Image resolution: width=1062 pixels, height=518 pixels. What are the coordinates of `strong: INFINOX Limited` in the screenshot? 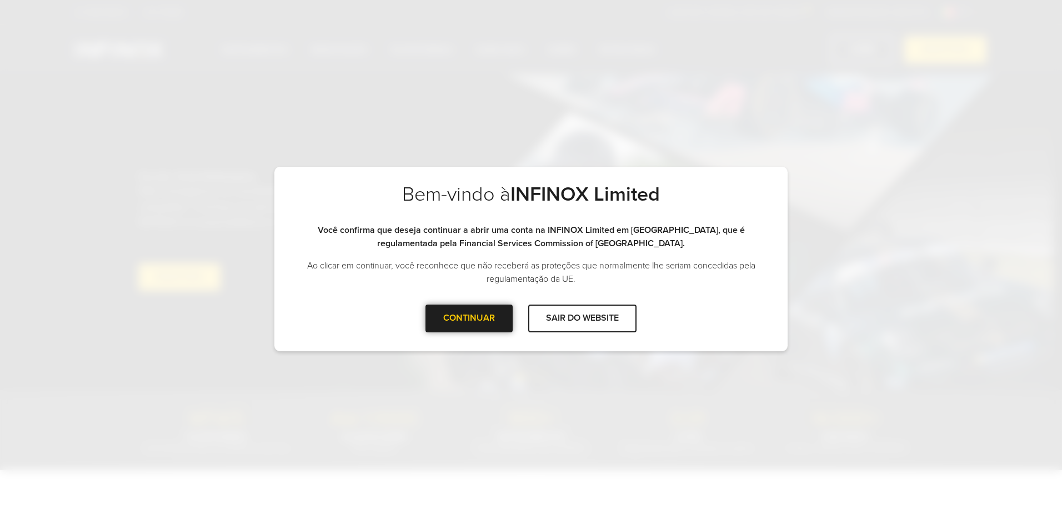 It's located at (585, 194).